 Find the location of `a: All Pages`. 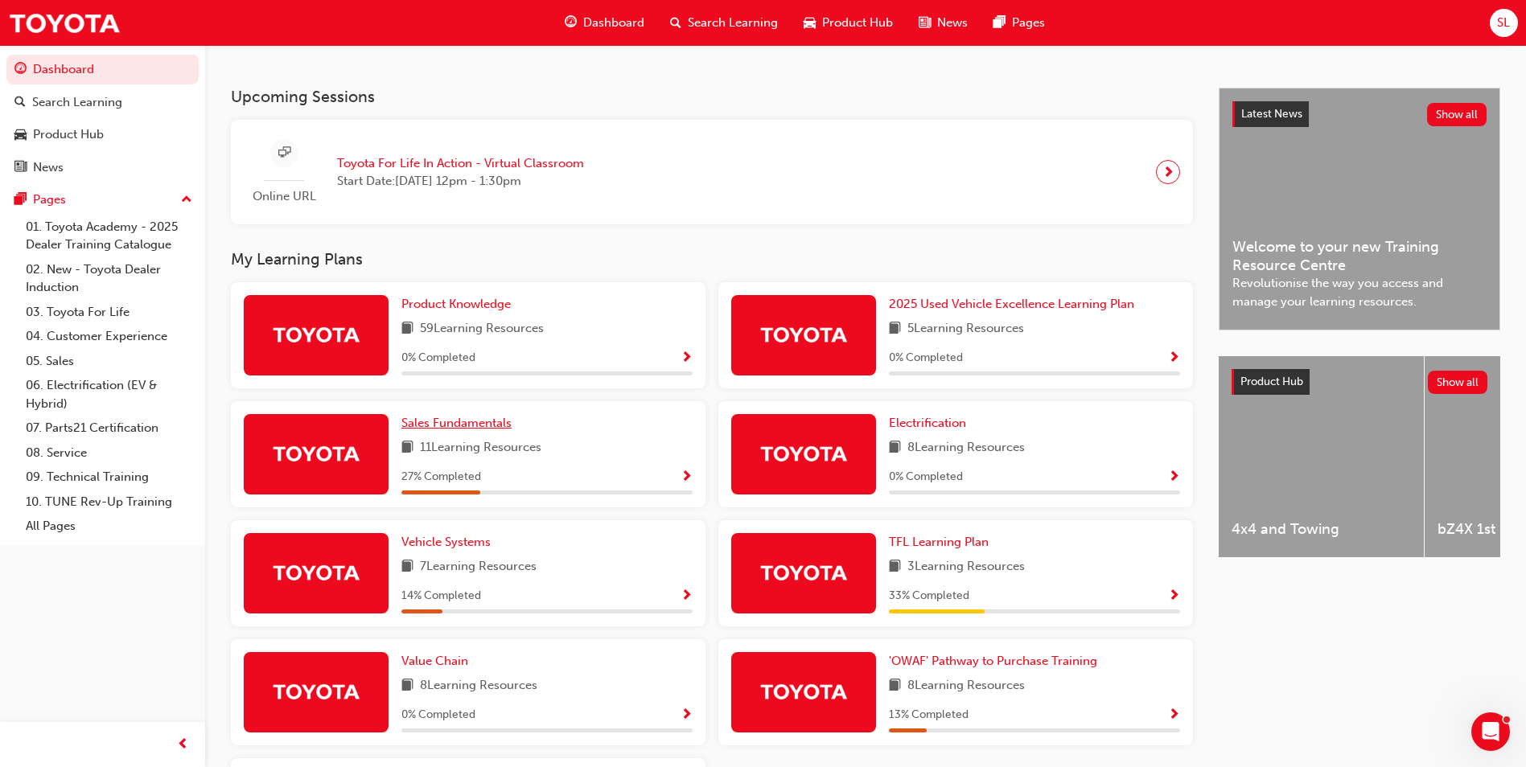

a: All Pages is located at coordinates (109, 526).